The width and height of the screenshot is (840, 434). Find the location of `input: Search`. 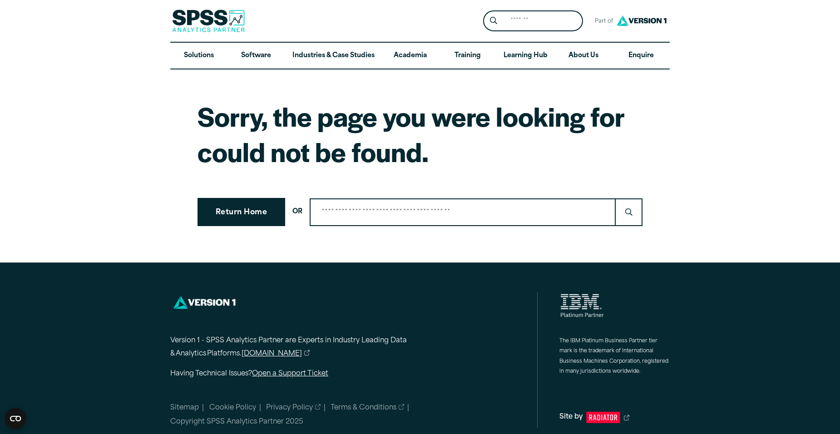

input: Search is located at coordinates (462, 212).